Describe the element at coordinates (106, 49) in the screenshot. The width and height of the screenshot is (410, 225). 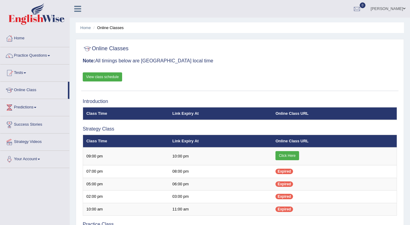
I see `h2: Online Classes` at that location.